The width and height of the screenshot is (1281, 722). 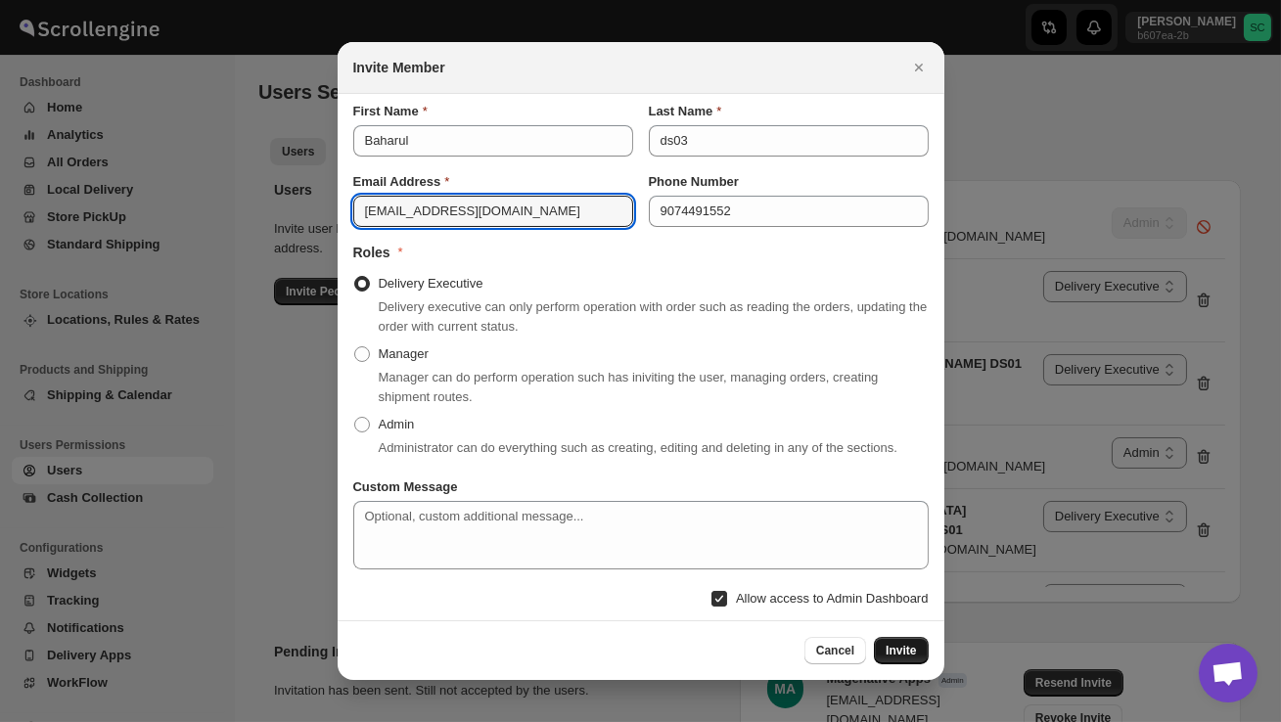 I want to click on span: Admin, so click(x=396, y=424).